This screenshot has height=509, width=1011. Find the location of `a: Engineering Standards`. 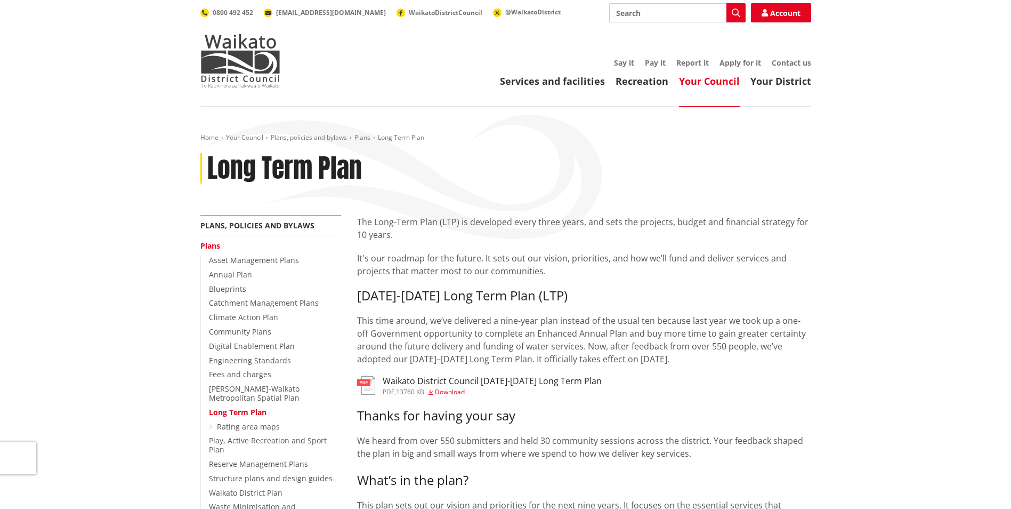

a: Engineering Standards is located at coordinates (250, 360).